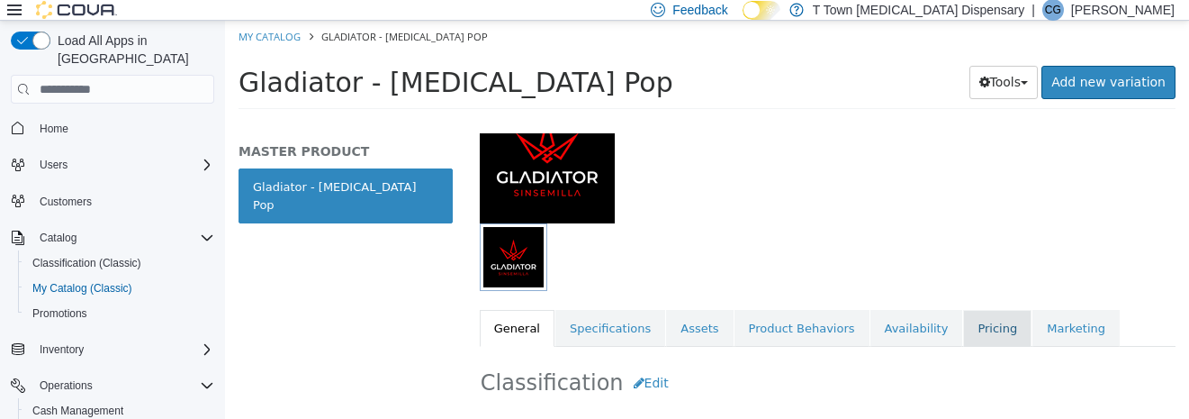 The width and height of the screenshot is (1189, 419). What do you see at coordinates (772, 308) in the screenshot?
I see `a: Pricing` at bounding box center [772, 308].